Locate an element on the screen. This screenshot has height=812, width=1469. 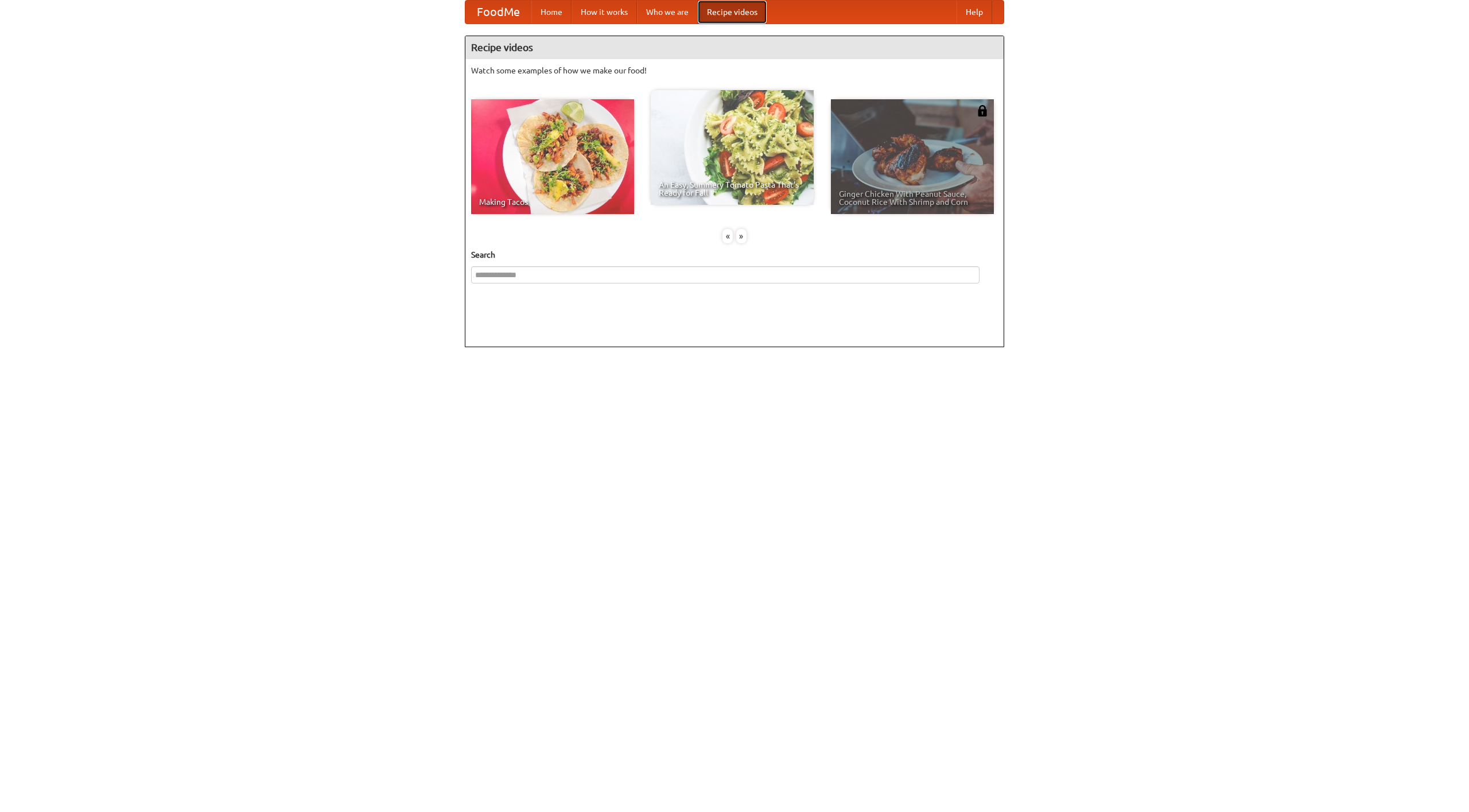
h4: Recipe videos is located at coordinates (734, 47).